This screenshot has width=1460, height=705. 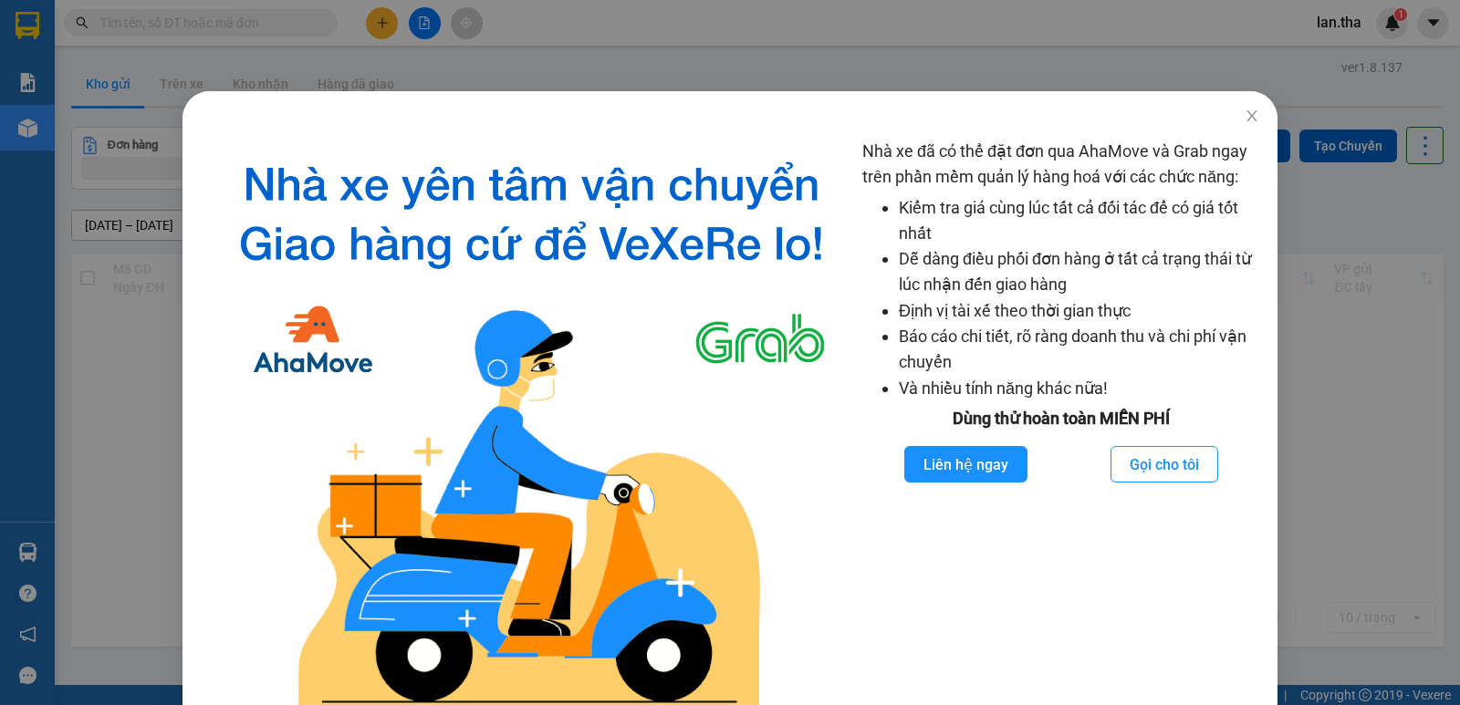 I want to click on li: Kiểm tra giá cùng lúc tất cả đối tác để có giá tốt nhất, so click(x=1078, y=221).